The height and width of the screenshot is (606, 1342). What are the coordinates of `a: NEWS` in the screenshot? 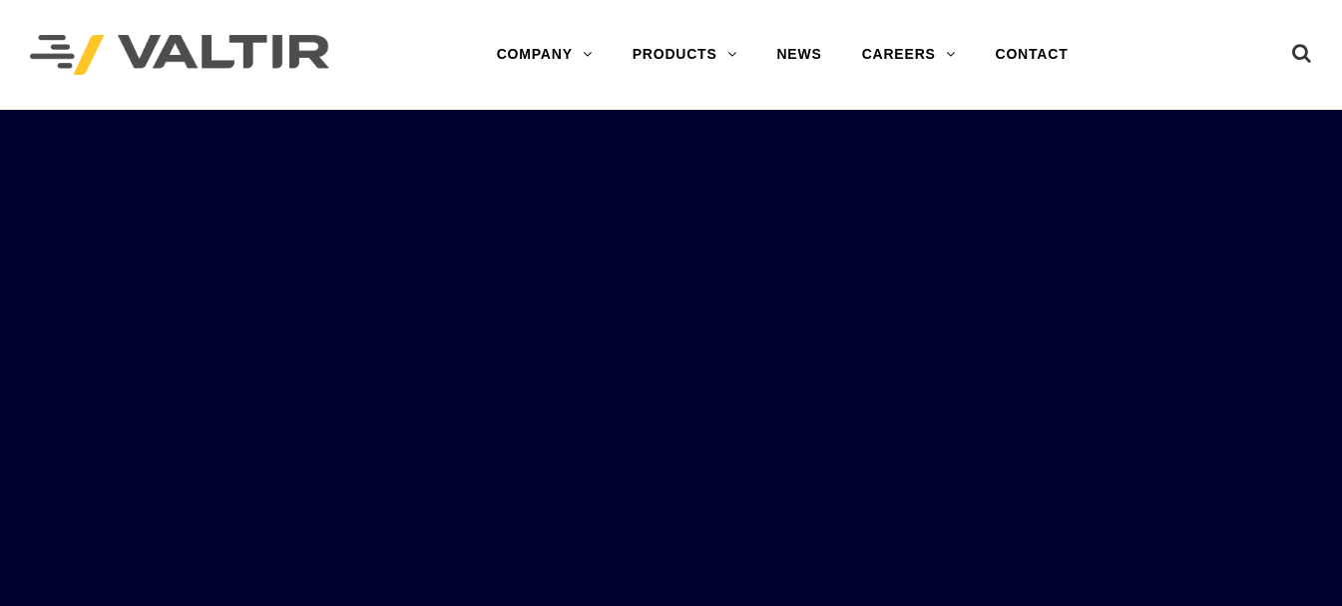 It's located at (798, 55).